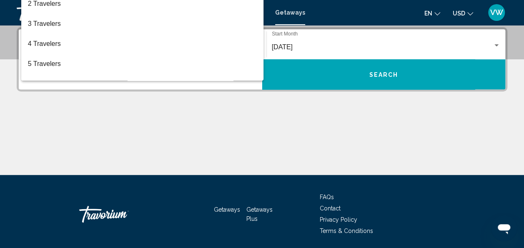 The width and height of the screenshot is (524, 248). What do you see at coordinates (143, 84) in the screenshot?
I see `span: 6 Travelers` at bounding box center [143, 84].